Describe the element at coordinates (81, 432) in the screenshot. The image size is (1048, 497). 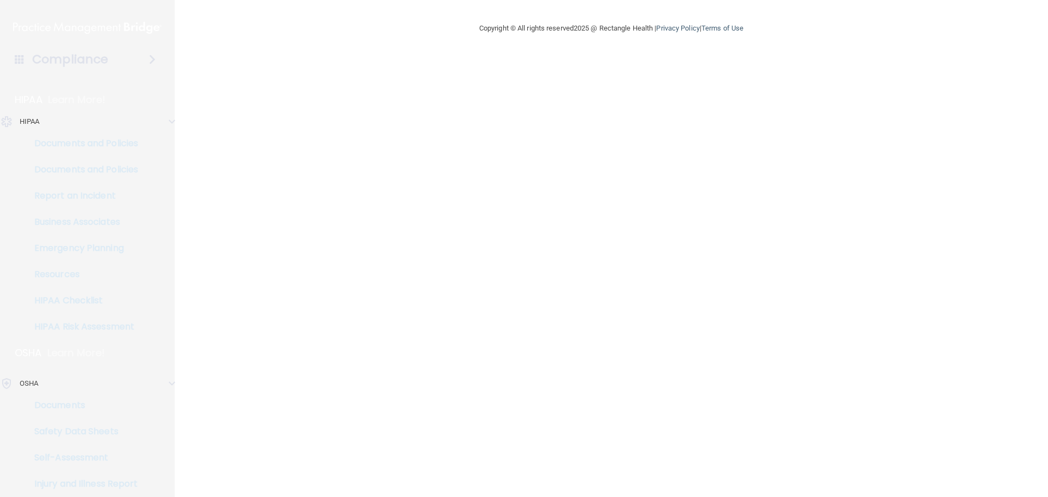
I see `p: Safety Data Sheets` at that location.